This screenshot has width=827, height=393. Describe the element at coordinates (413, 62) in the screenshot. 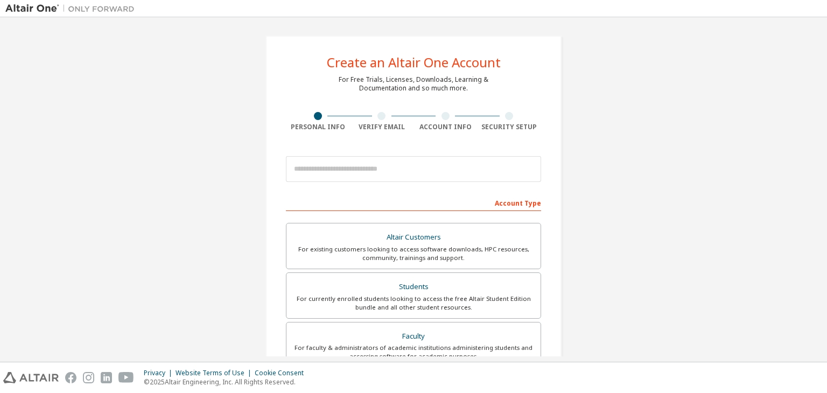

I see `div: Create an Altair One Account` at that location.